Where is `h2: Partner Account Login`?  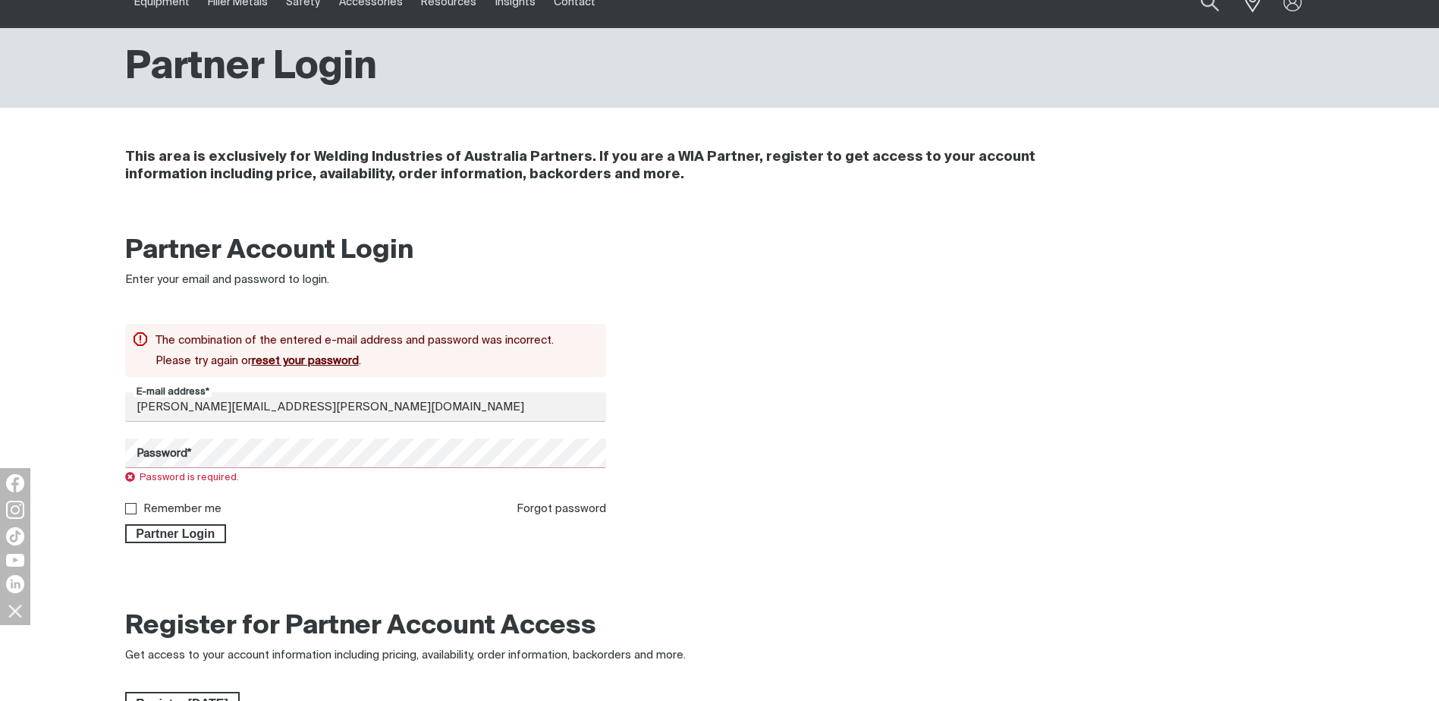 h2: Partner Account Login is located at coordinates (366, 251).